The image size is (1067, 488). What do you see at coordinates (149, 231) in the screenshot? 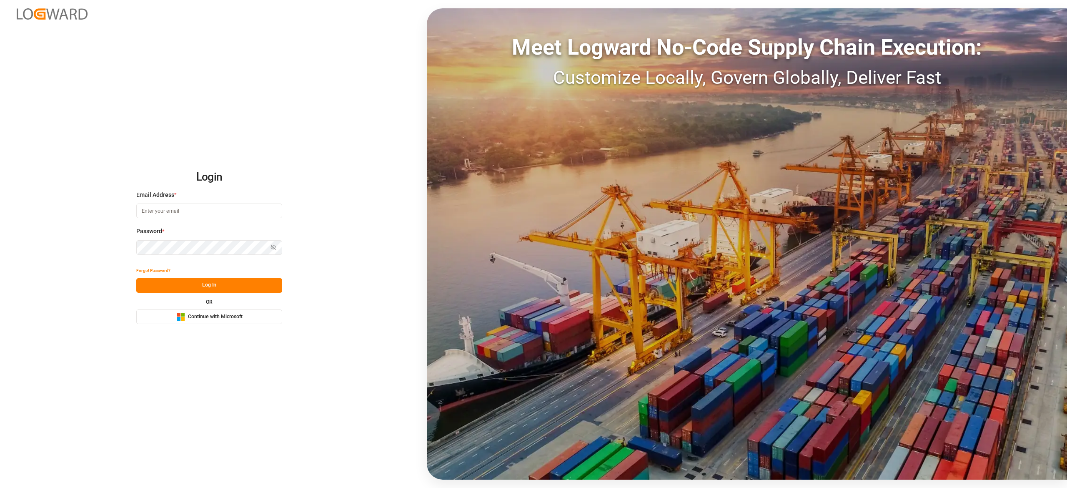
I see `span: Password` at bounding box center [149, 231].